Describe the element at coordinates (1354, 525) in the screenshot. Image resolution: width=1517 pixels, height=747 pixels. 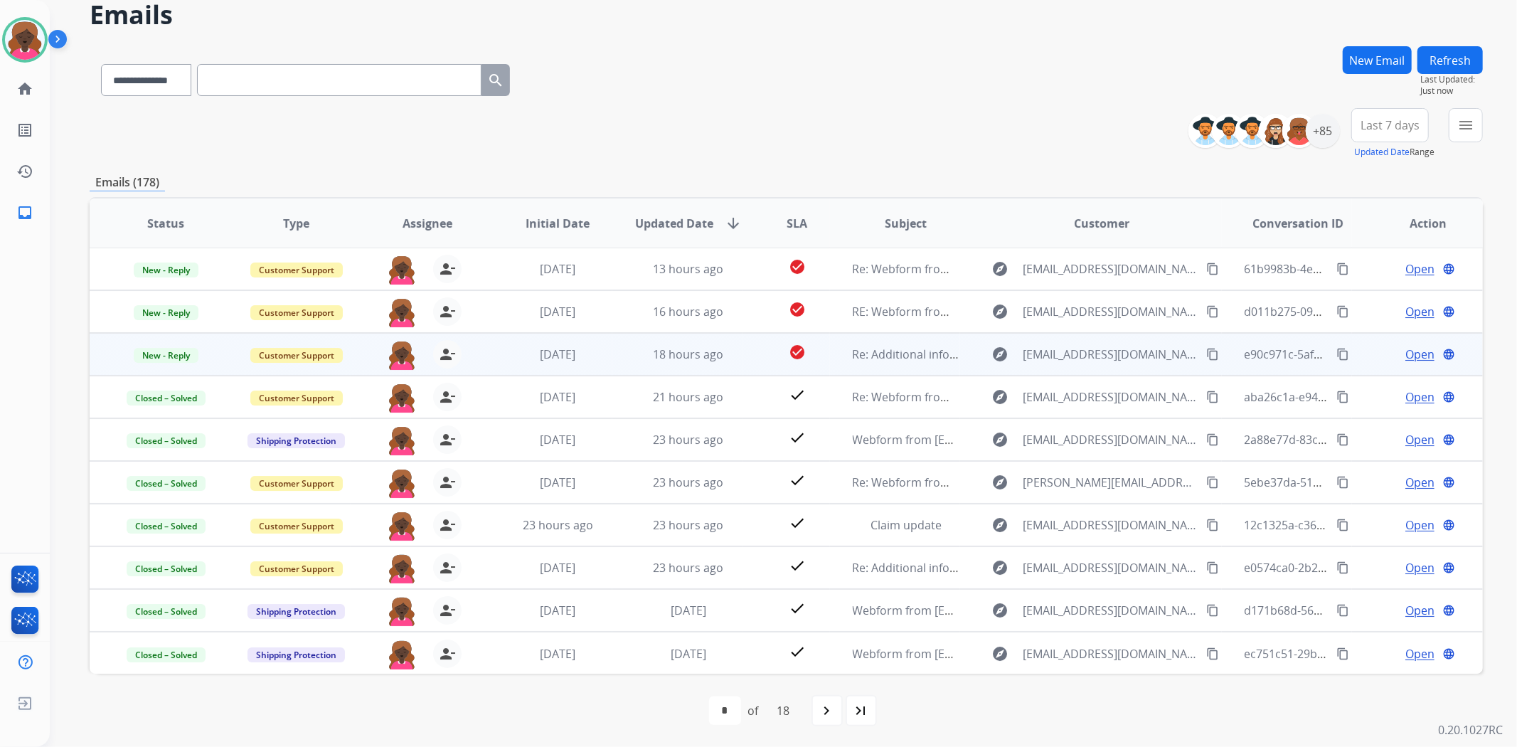
I see `span: 12c1325a-c365-40d5-976a-5d772996b528` at that location.